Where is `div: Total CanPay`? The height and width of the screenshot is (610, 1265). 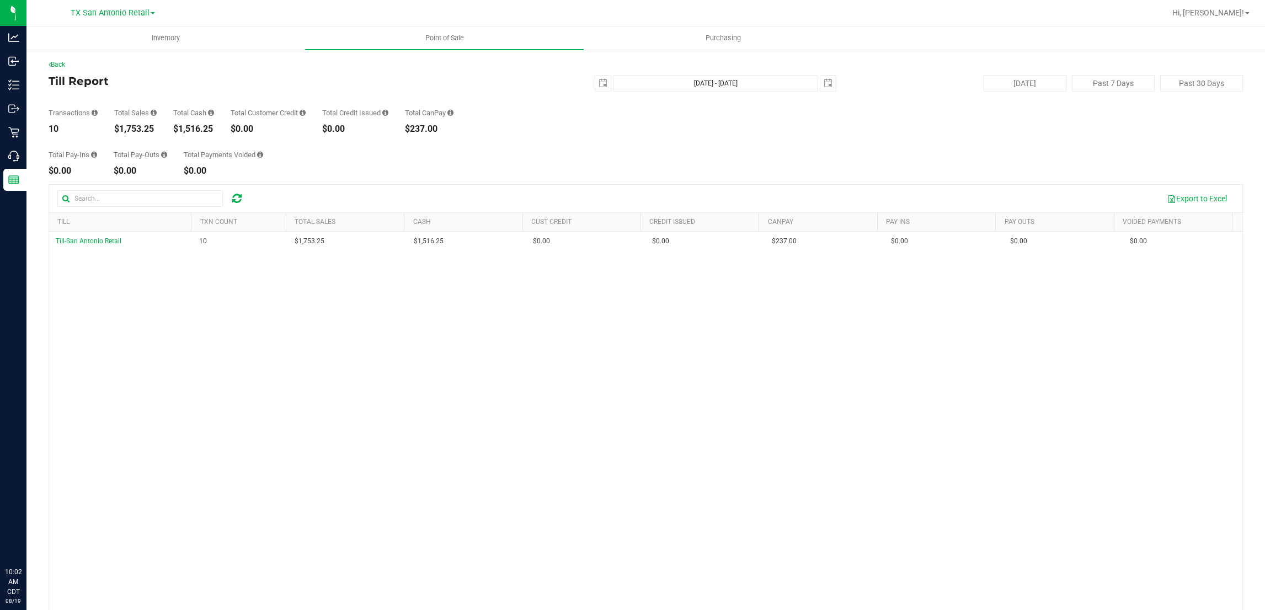 div: Total CanPay is located at coordinates (429, 113).